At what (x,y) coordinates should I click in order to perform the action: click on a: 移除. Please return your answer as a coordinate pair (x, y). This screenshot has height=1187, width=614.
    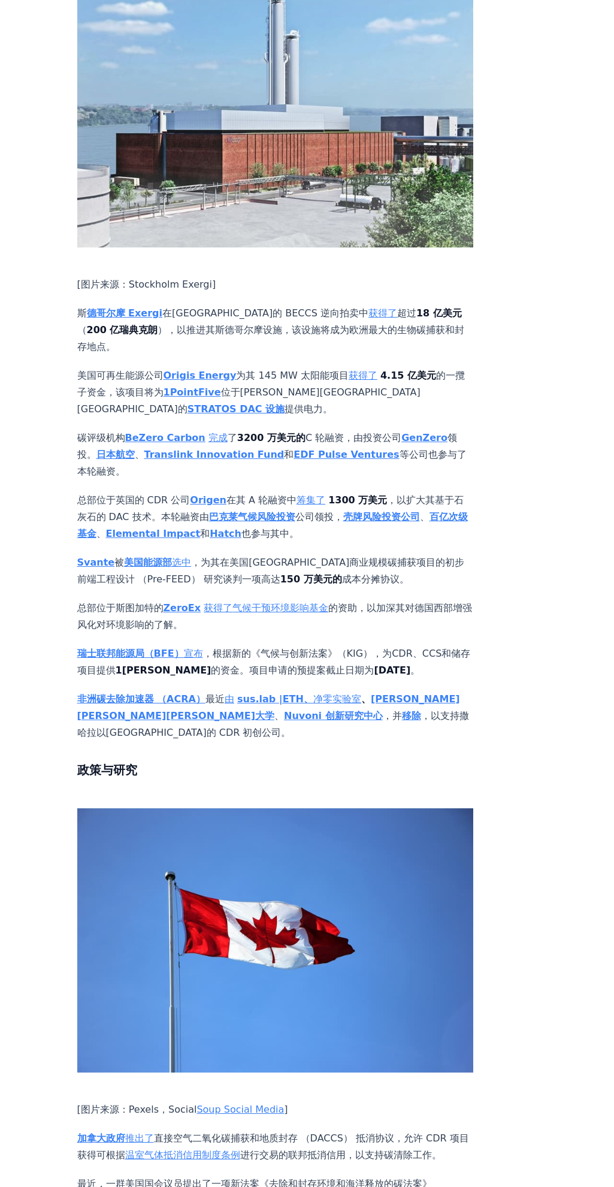
    Looking at the image, I should click on (412, 715).